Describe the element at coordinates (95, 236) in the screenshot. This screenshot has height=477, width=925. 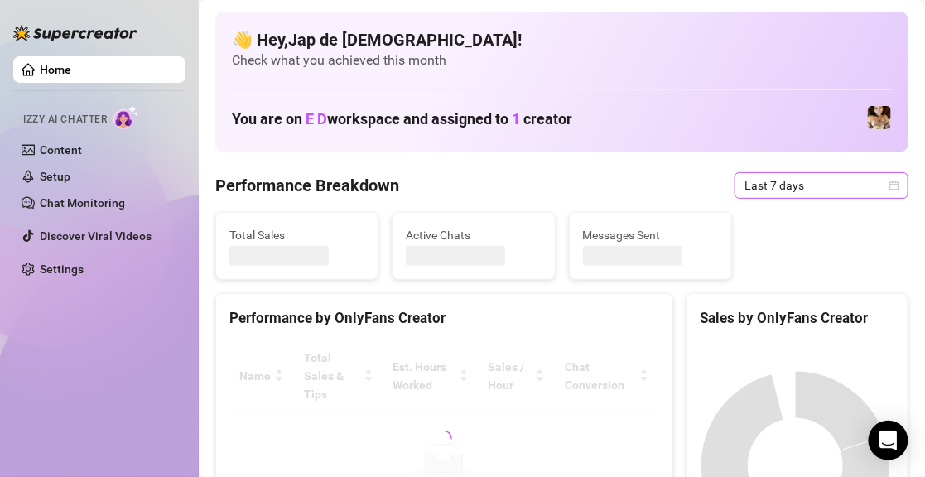
I see `a: Discover Viral Videos` at that location.